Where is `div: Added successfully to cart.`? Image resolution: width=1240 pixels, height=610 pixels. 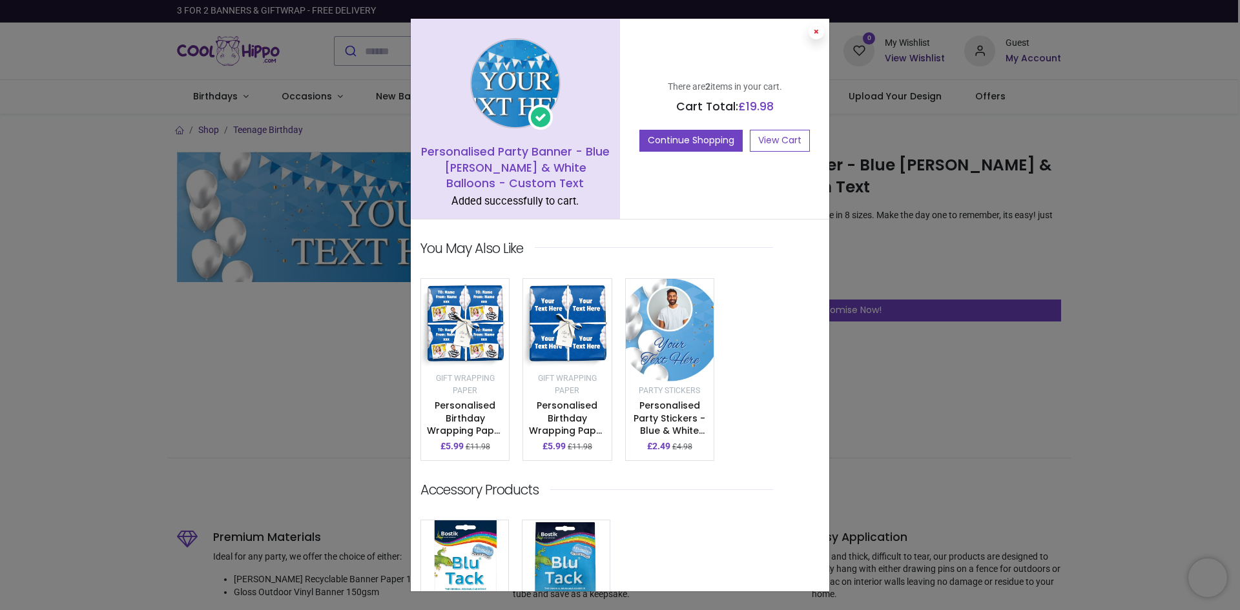 div: Added successfully to cart. is located at coordinates (515, 202).